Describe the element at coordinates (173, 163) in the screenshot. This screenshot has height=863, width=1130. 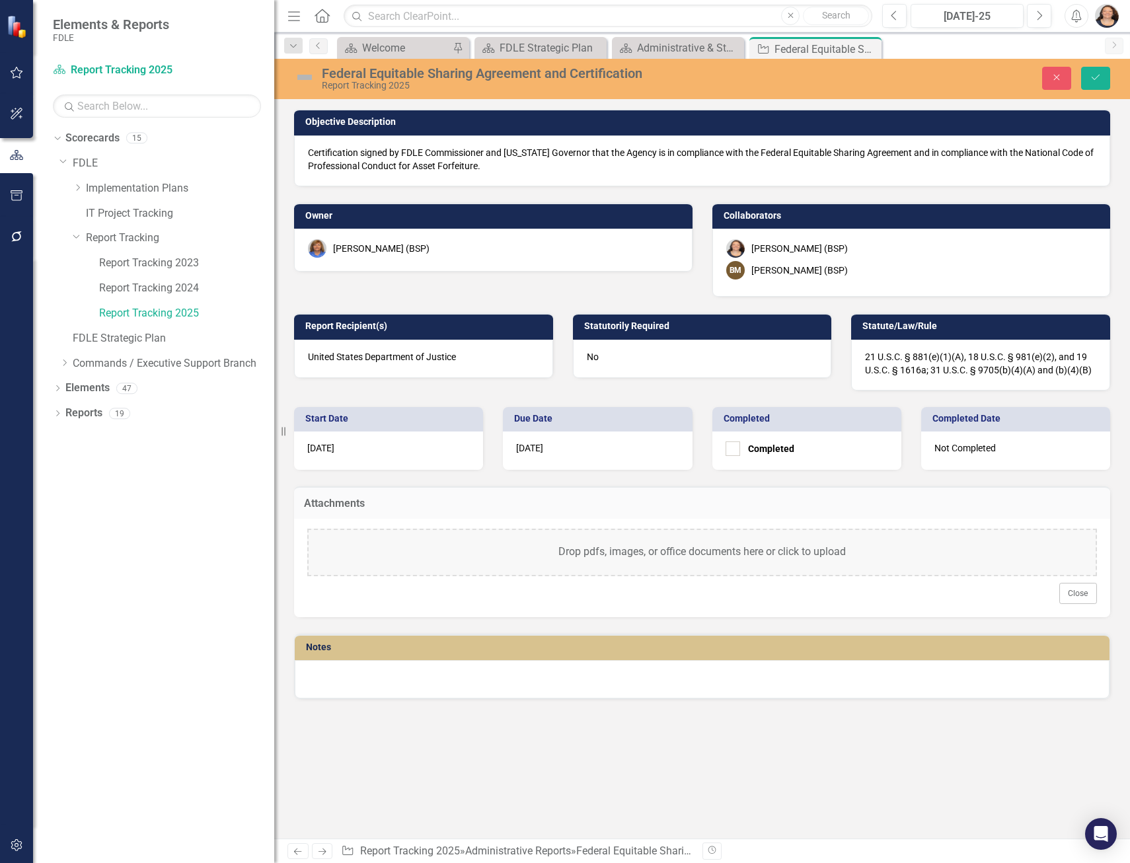
I see `a: FDLE` at that location.